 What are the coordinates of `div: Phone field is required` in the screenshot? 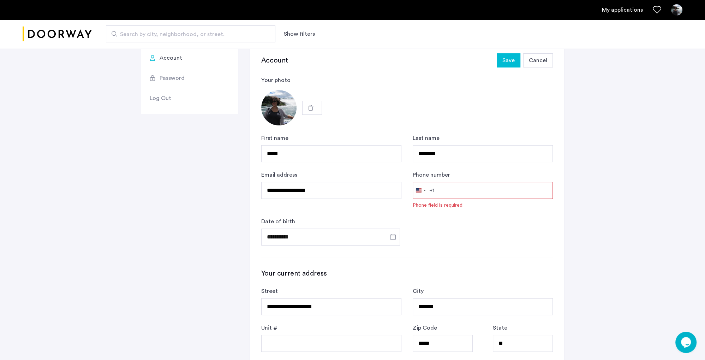 It's located at (437, 205).